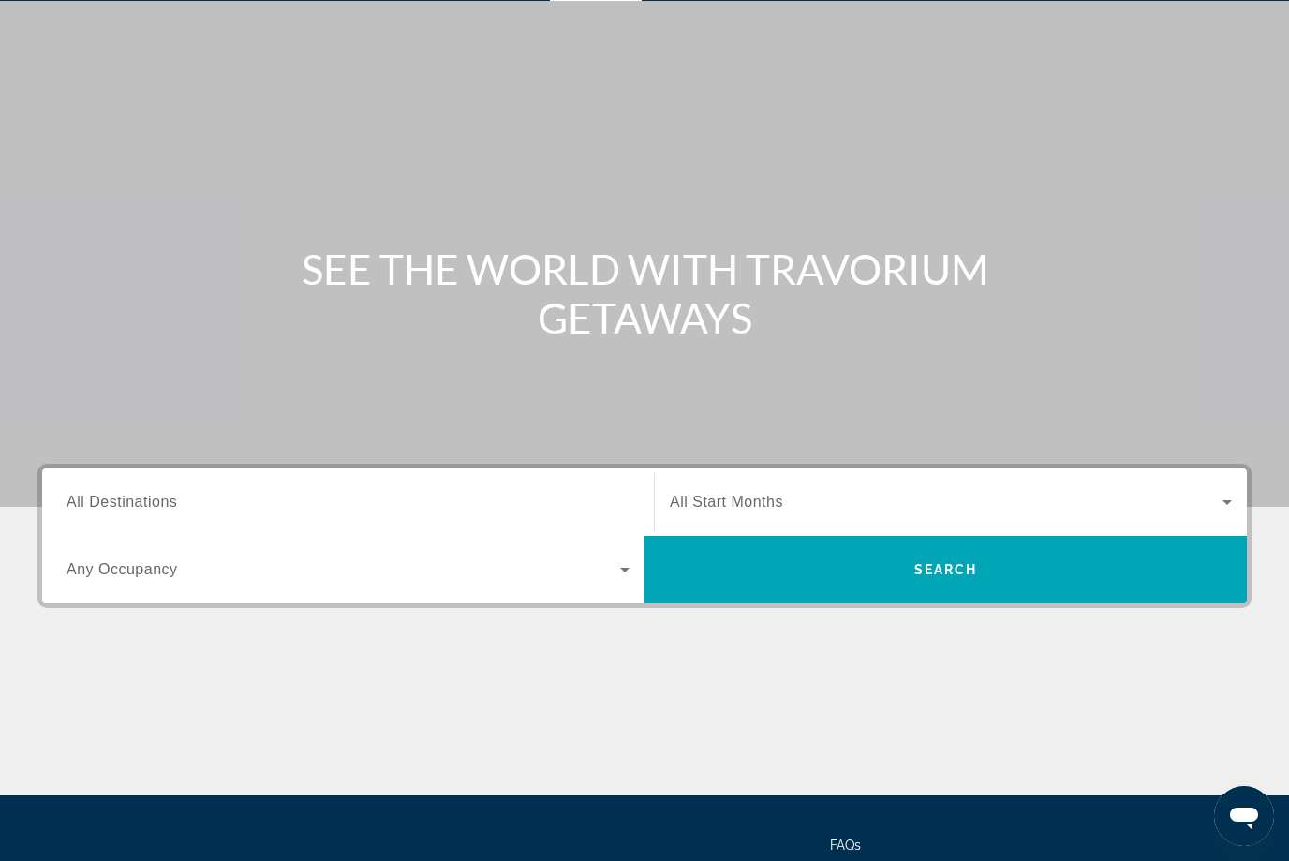 This screenshot has width=1289, height=861. Describe the element at coordinates (122, 569) in the screenshot. I see `span: Any Occupancy` at that location.